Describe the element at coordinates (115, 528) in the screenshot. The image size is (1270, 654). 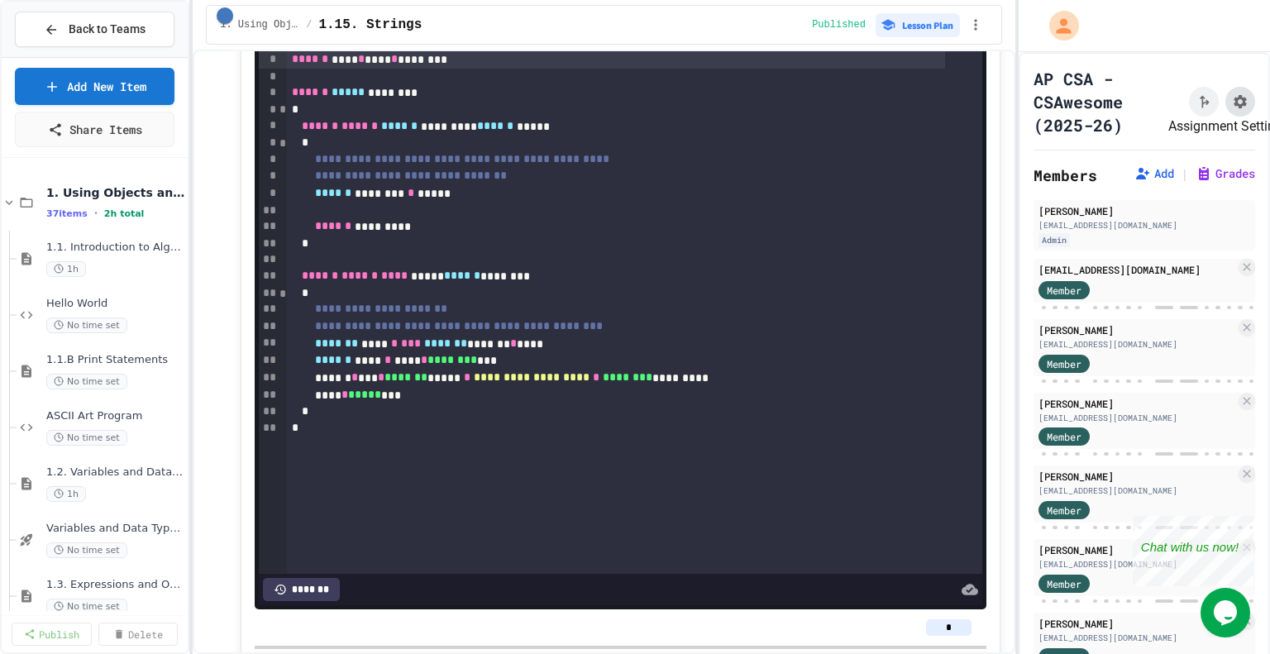
I see `span: Variables and Data Types - Quiz` at that location.